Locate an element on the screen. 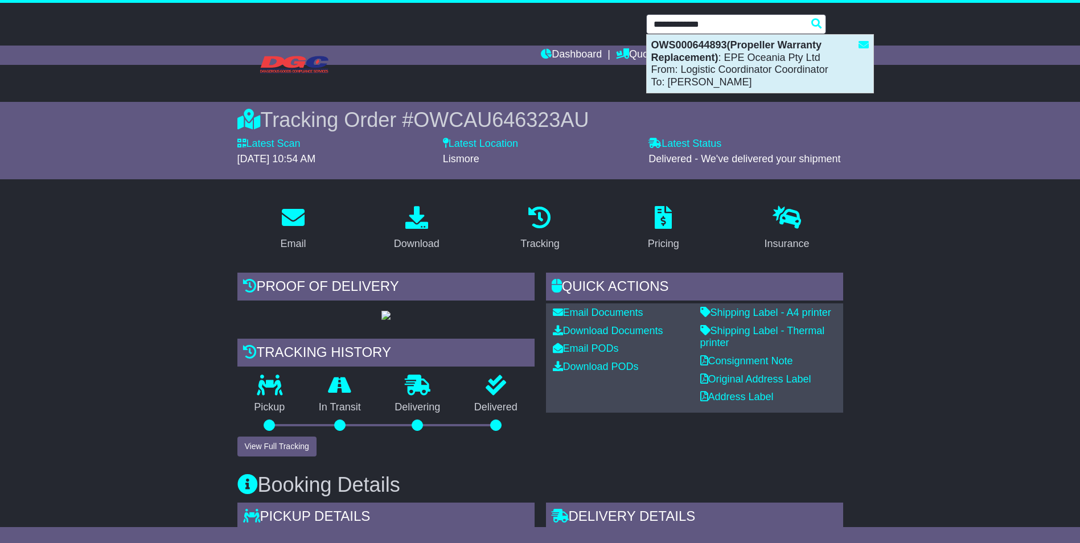 This screenshot has height=543, width=1080. p: Pickup is located at coordinates (270, 408).